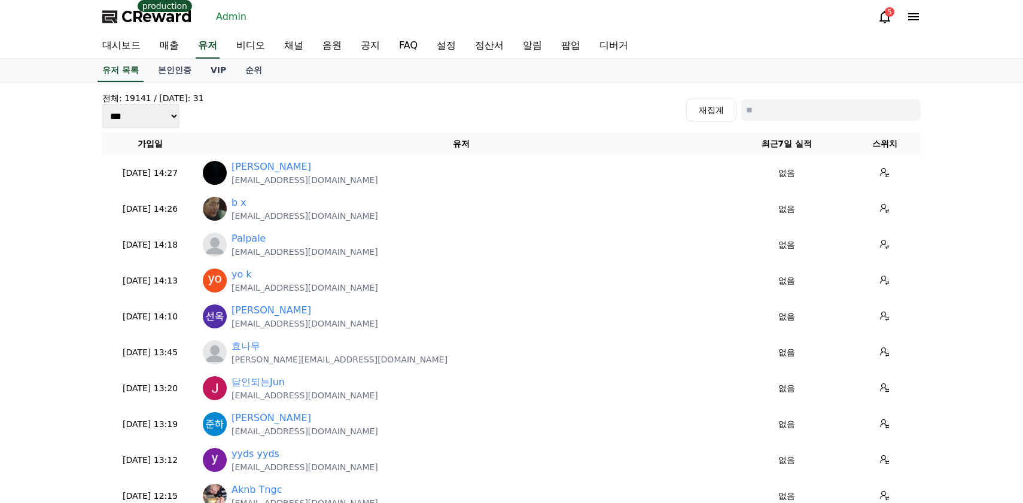 The height and width of the screenshot is (503, 1023). I want to click on a: Home, so click(41, 394).